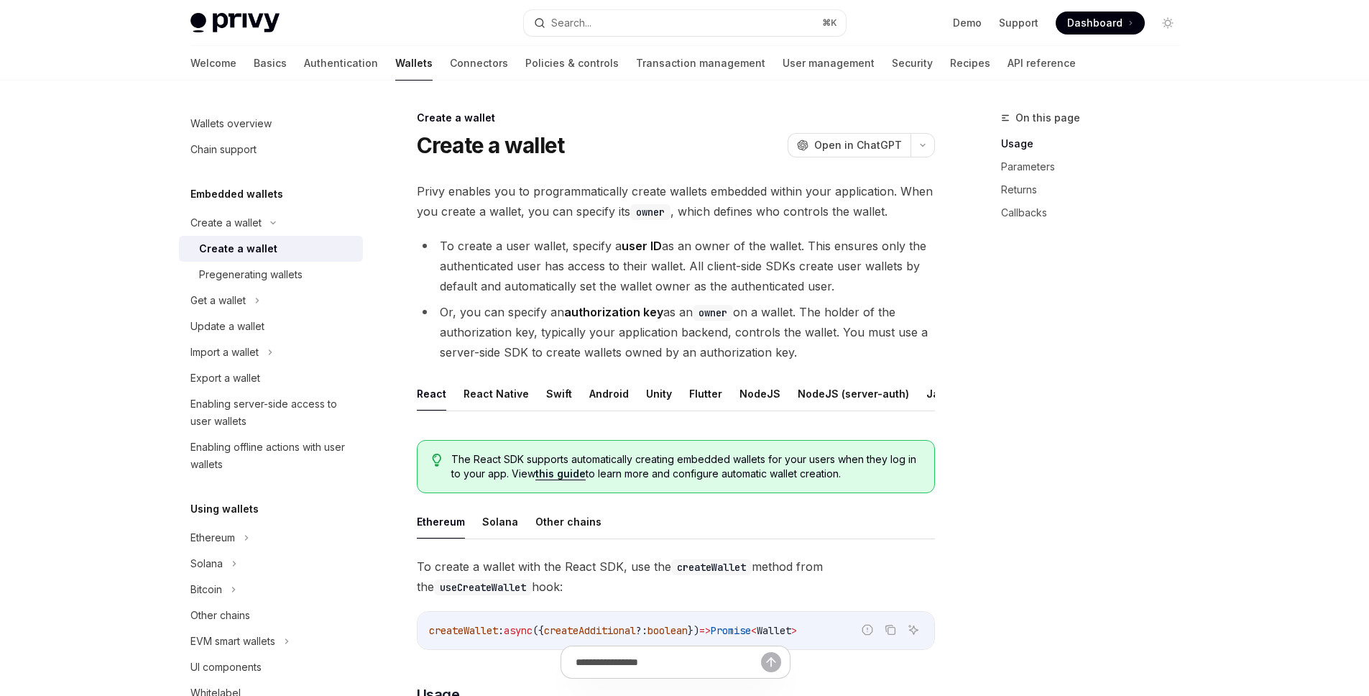  I want to click on a: Parameters, so click(1096, 167).